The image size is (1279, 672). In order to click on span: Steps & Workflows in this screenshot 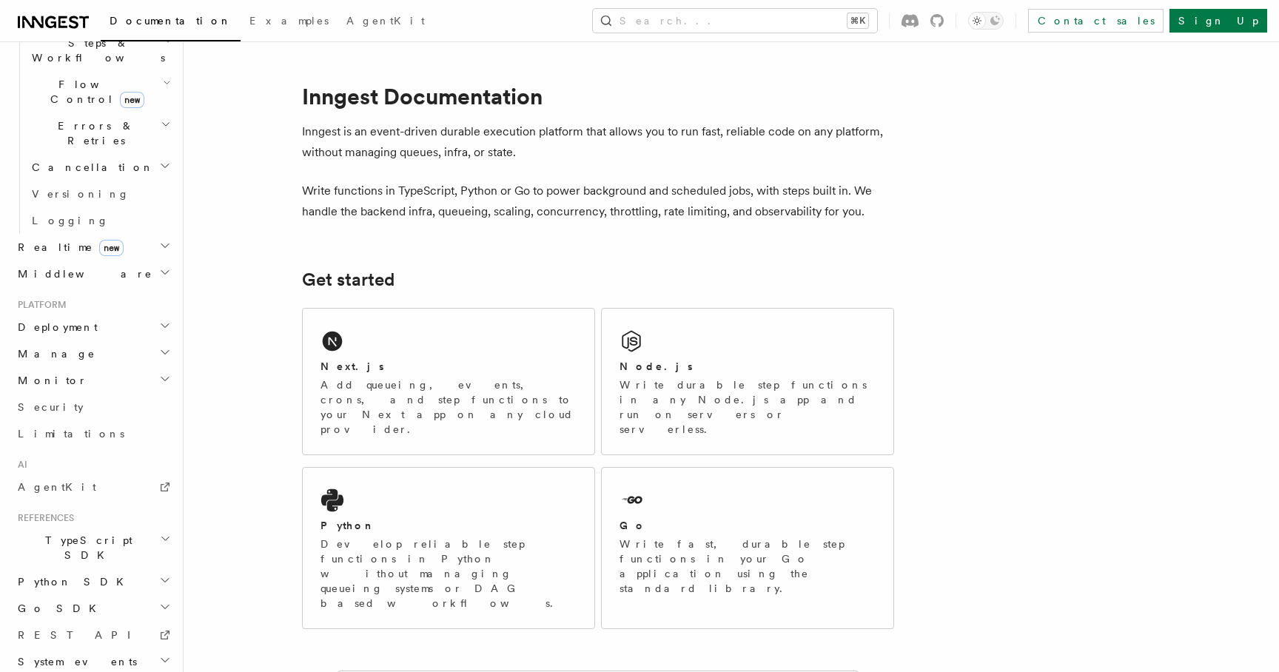, I will do `click(95, 50)`.